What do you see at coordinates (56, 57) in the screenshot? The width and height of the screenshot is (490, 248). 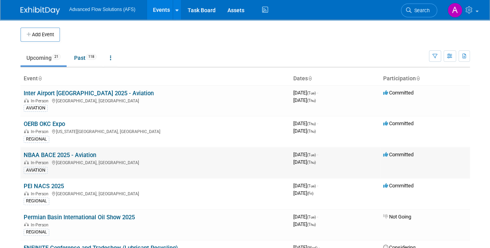 I see `span: 21` at bounding box center [56, 57].